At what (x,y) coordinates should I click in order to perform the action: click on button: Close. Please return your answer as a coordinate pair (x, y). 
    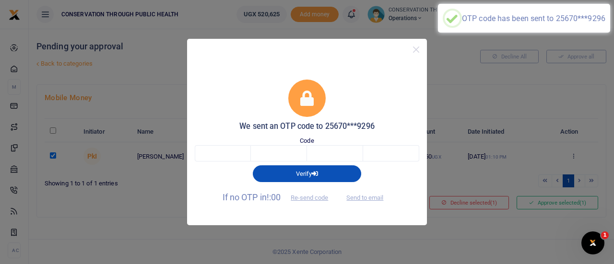
    Looking at the image, I should click on (416, 49).